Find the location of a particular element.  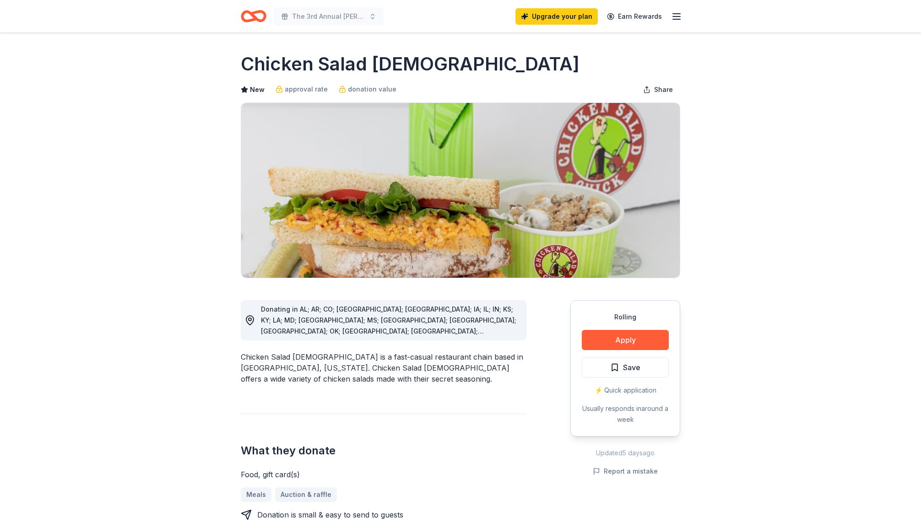

a: approval rate is located at coordinates (302, 89).